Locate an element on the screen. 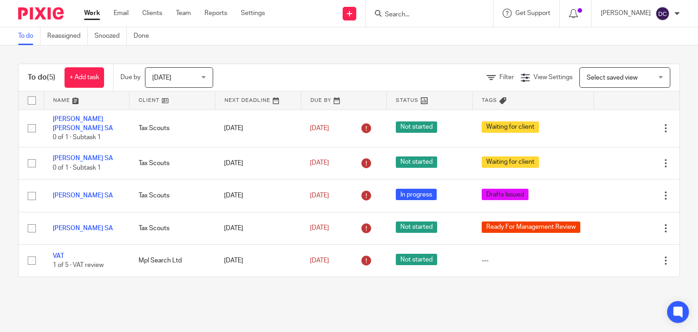  img: svg%3E is located at coordinates (663, 14).